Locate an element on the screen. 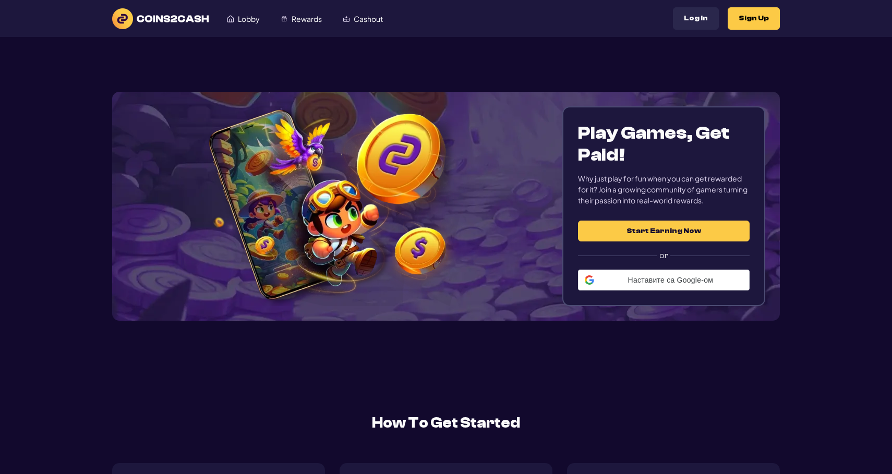 This screenshot has width=892, height=474. a: Cashout is located at coordinates (363, 19).